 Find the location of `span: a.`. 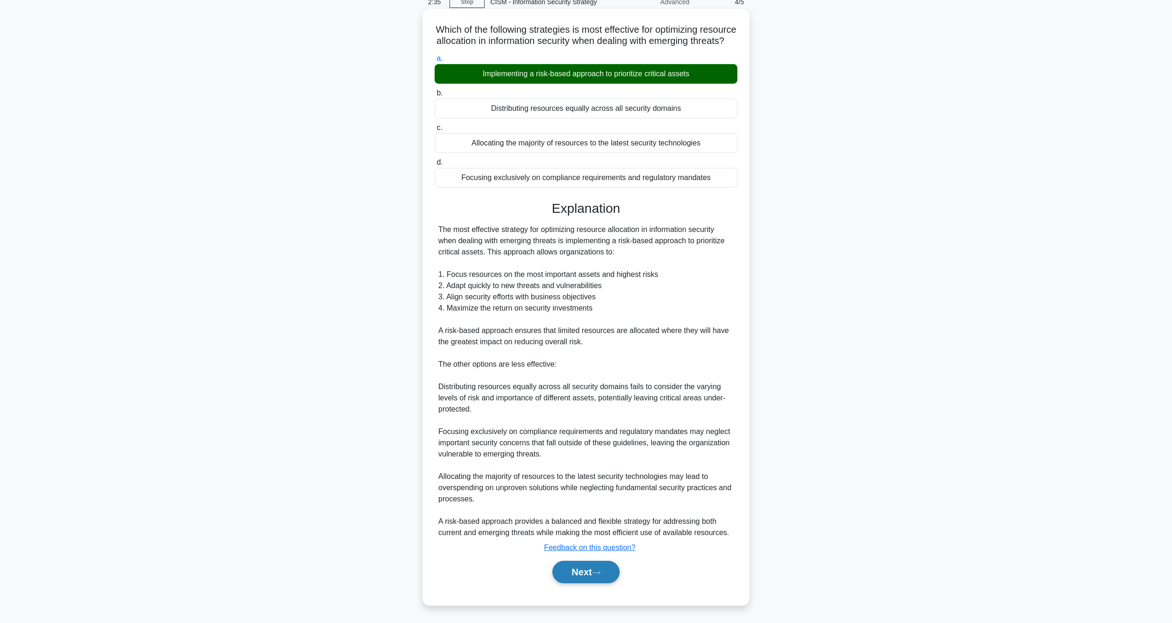

span: a. is located at coordinates (439, 58).